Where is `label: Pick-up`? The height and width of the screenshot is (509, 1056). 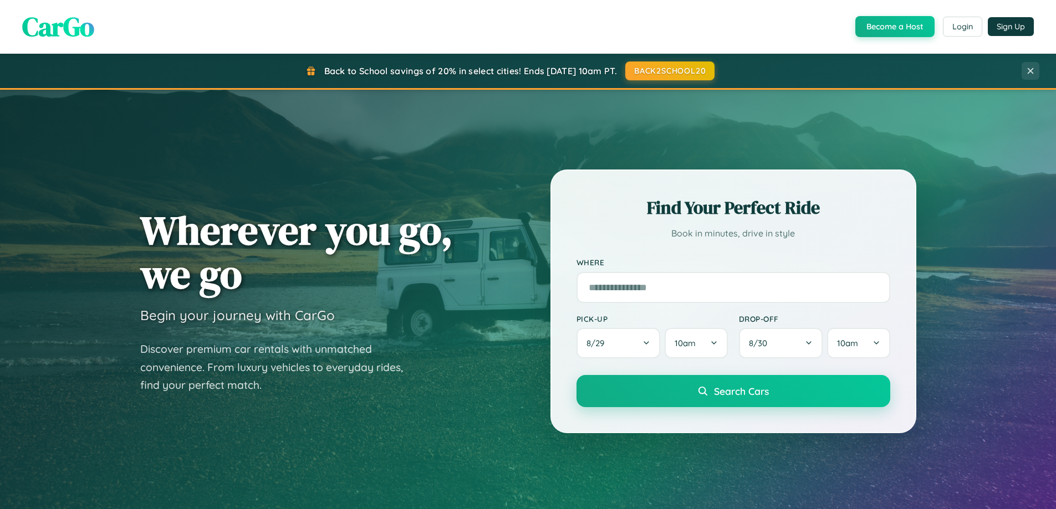 label: Pick-up is located at coordinates (652, 319).